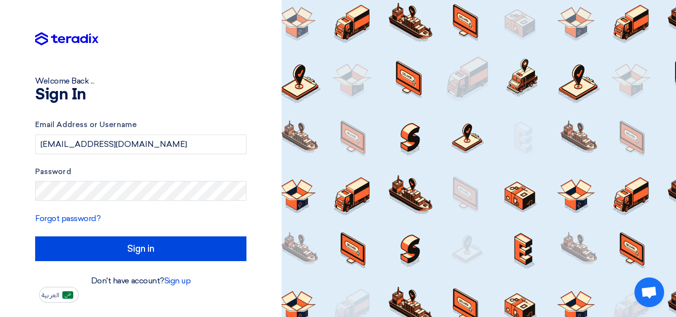  What do you see at coordinates (141, 145) in the screenshot?
I see `input: Enter your business email or username` at bounding box center [141, 145].